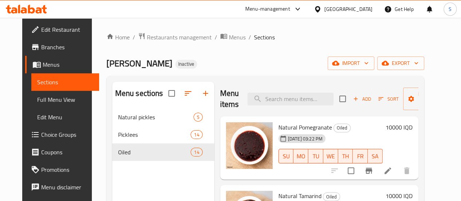  Describe the element at coordinates (62, 30) in the screenshot. I see `a: Edit Restaurant` at that location.